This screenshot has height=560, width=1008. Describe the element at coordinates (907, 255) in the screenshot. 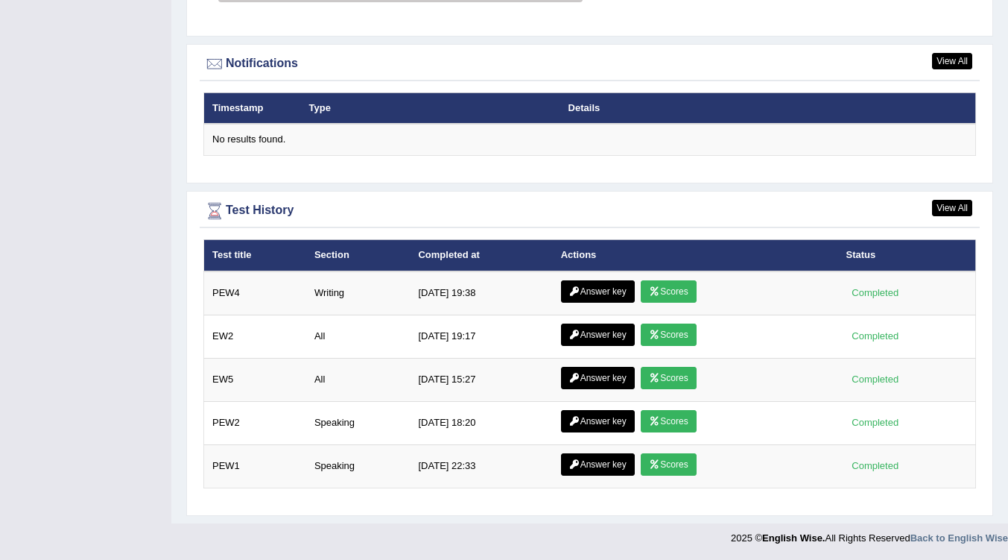

I see `th: Status` at that location.